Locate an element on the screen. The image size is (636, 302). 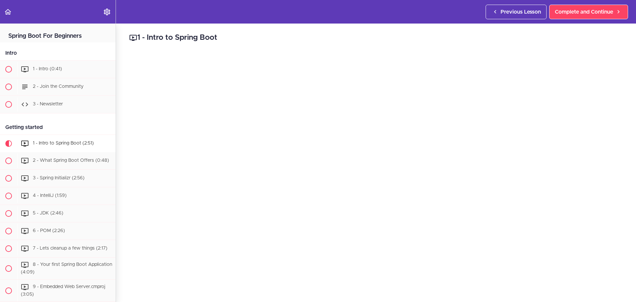
span: 8 - Your first Spring Boot Application (4:09) is located at coordinates (67, 268).